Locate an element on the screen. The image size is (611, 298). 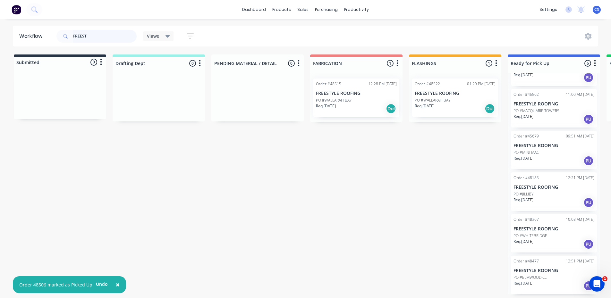
div: Workflow is located at coordinates (32, 36).